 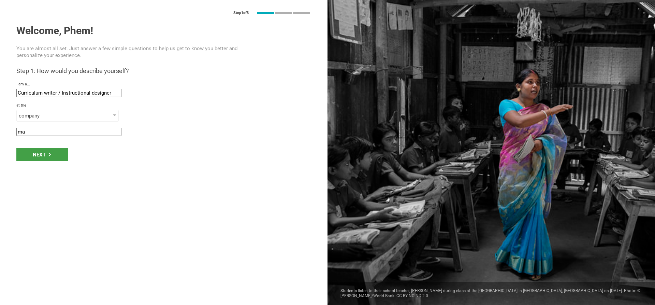 What do you see at coordinates (164, 31) in the screenshot?
I see `h1: Welcome, Phem!` at bounding box center [164, 31].